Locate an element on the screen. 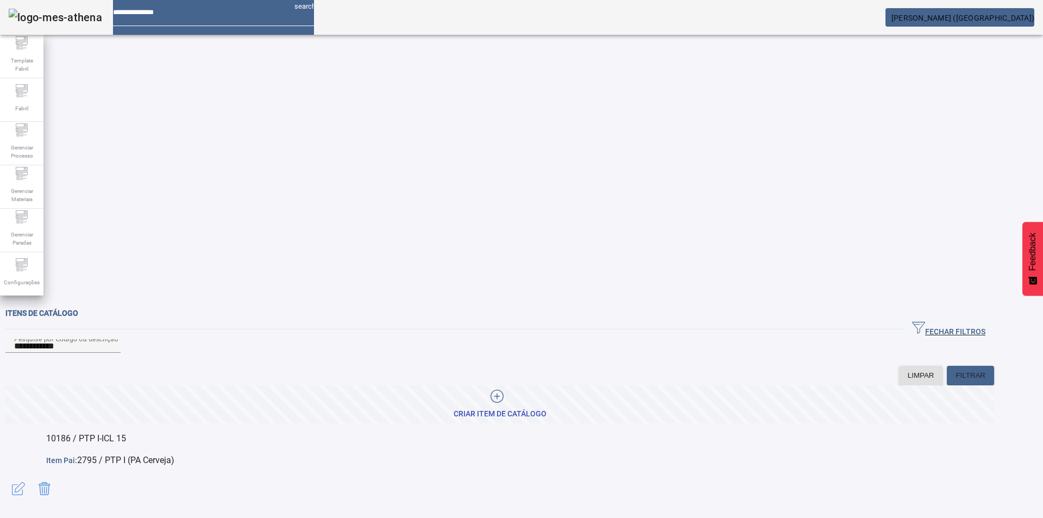 The height and width of the screenshot is (518, 1043). button: CRIAR ITEM DE CATÁLOGO is located at coordinates (500, 404).